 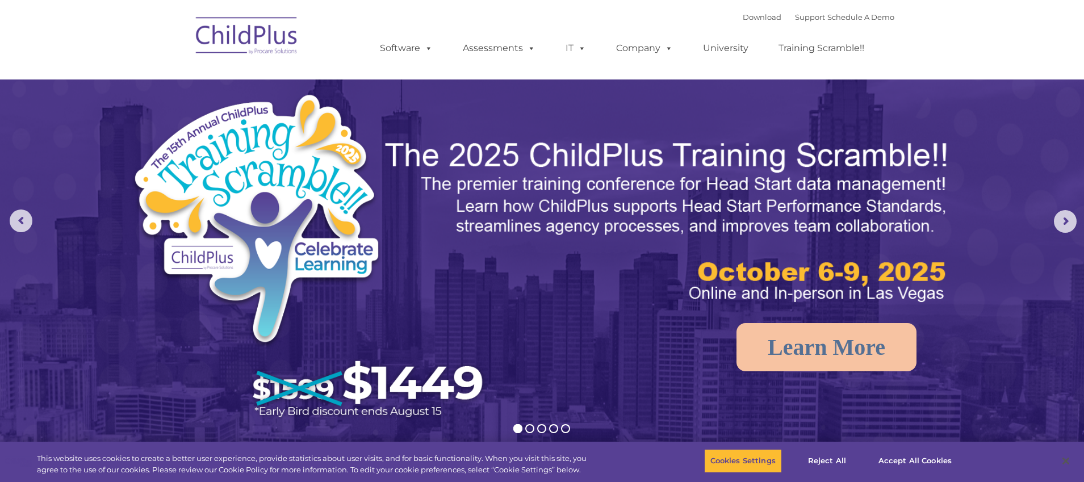 I want to click on a: Assessments, so click(x=499, y=48).